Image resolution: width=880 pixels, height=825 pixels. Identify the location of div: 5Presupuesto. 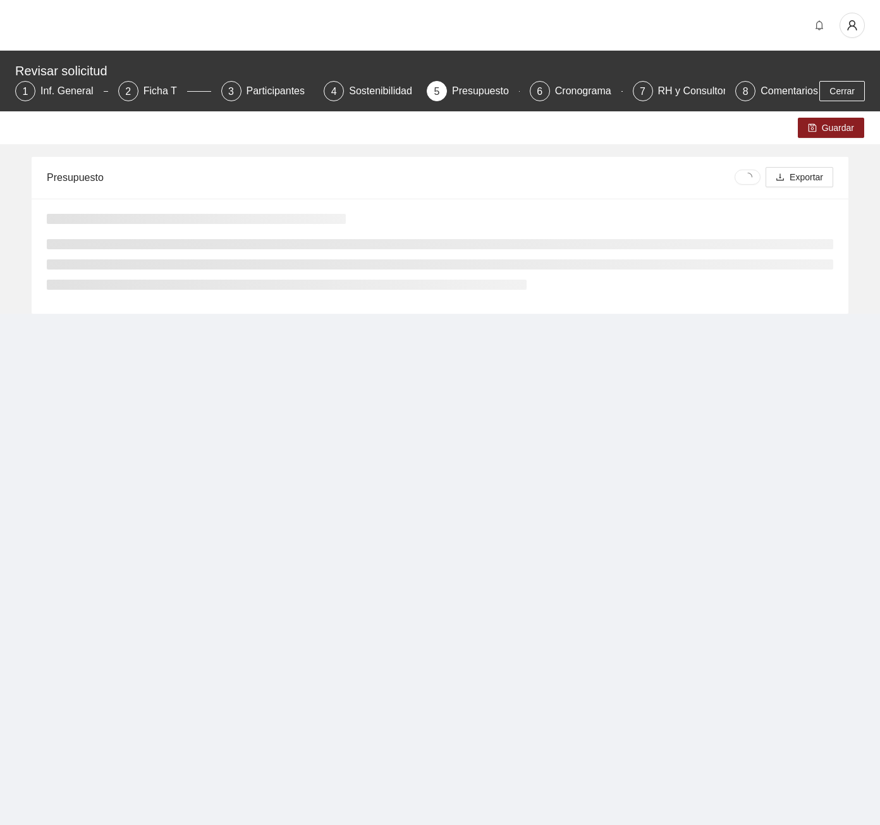
(473, 91).